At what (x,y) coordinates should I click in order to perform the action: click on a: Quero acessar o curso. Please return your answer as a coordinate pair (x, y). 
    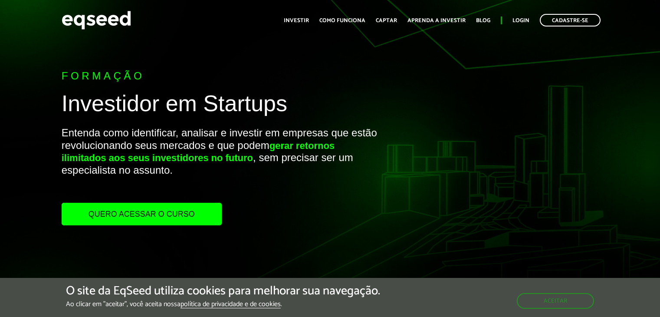
    Looking at the image, I should click on (141, 214).